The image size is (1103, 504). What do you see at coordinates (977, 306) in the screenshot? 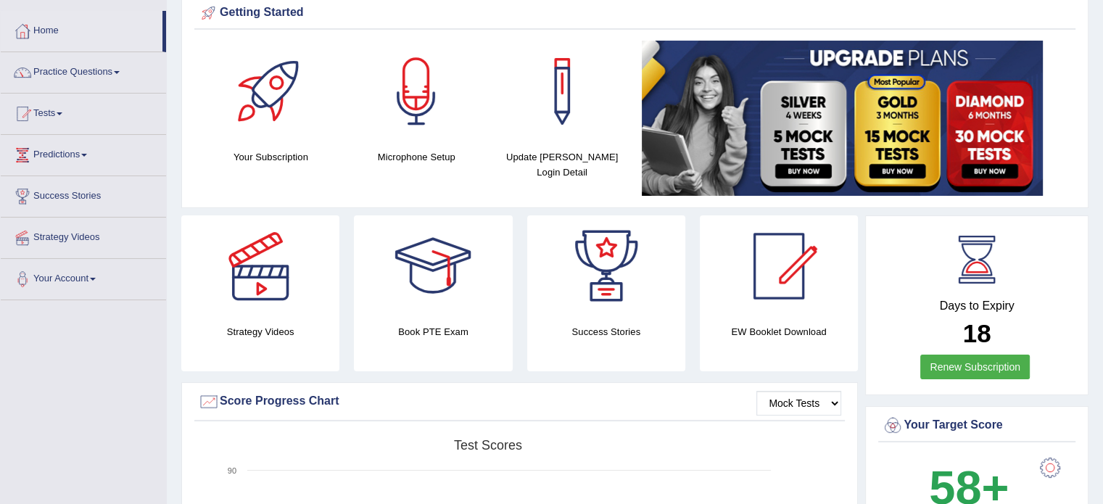
I see `h4: Days to Expiry` at bounding box center [977, 306].